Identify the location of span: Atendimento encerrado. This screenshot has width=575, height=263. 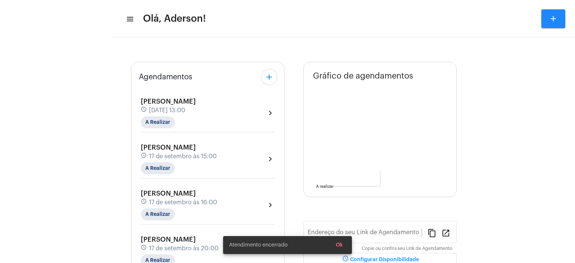
(258, 245).